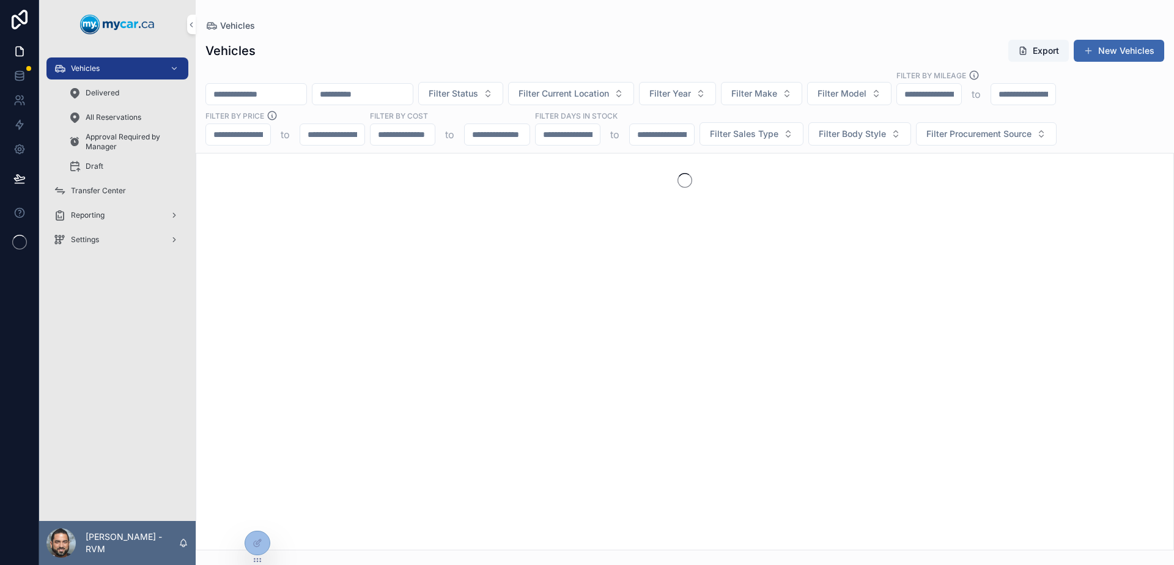  Describe the element at coordinates (117, 240) in the screenshot. I see `a: Settings` at that location.